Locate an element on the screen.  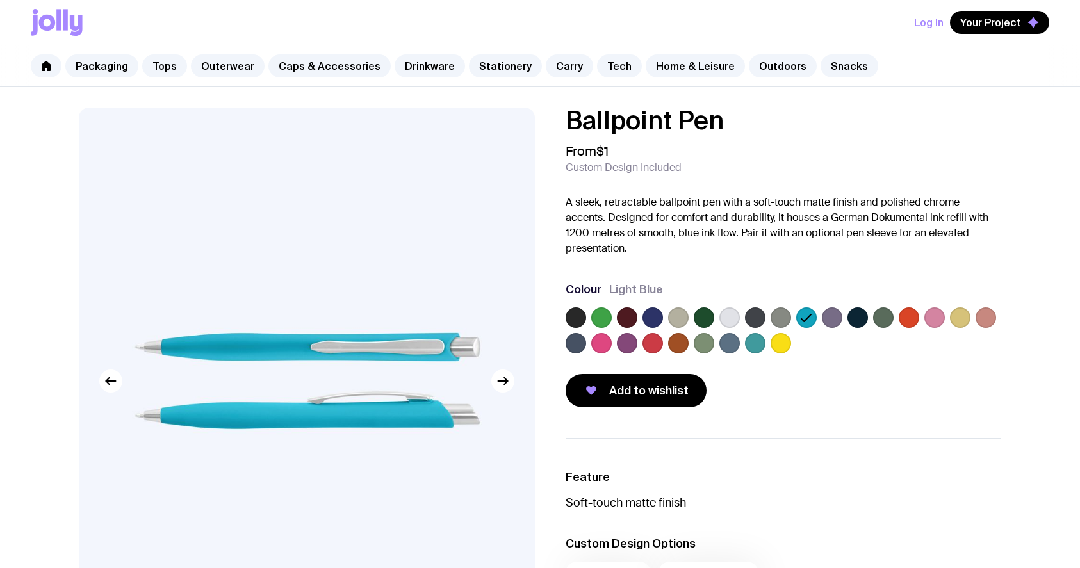
p: A sleek, retractable ballpoint pen with a soft-touch matte finish and polished chrome accents. De... is located at coordinates (783, 225).